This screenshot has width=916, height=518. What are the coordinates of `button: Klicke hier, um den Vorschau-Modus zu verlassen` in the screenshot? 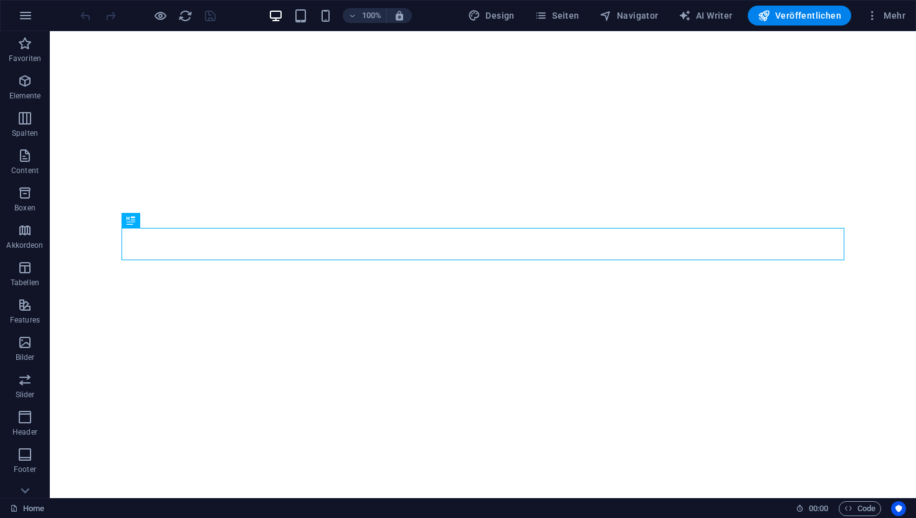 It's located at (160, 16).